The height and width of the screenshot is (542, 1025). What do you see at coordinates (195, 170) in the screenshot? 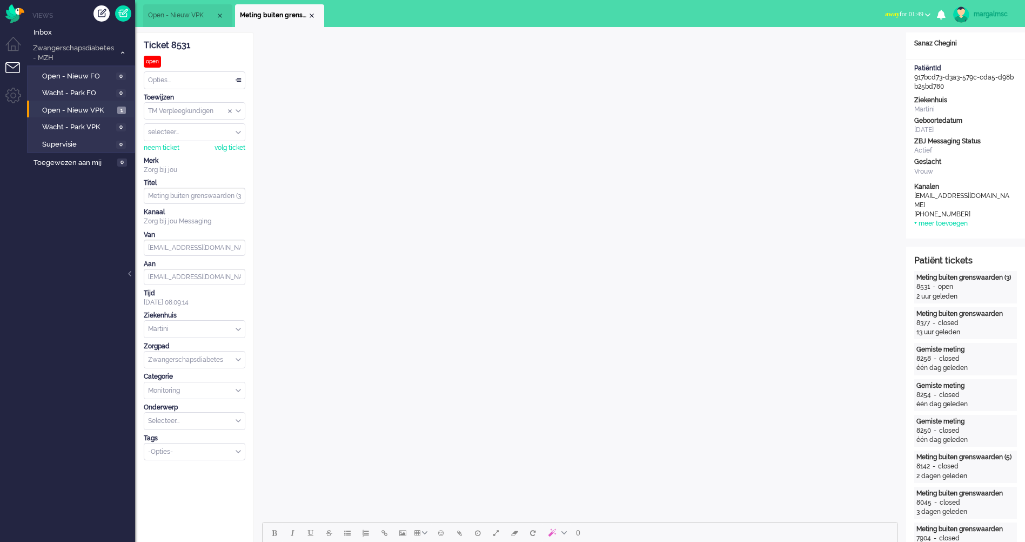
I see `div: Zorg bij jou` at bounding box center [195, 170].